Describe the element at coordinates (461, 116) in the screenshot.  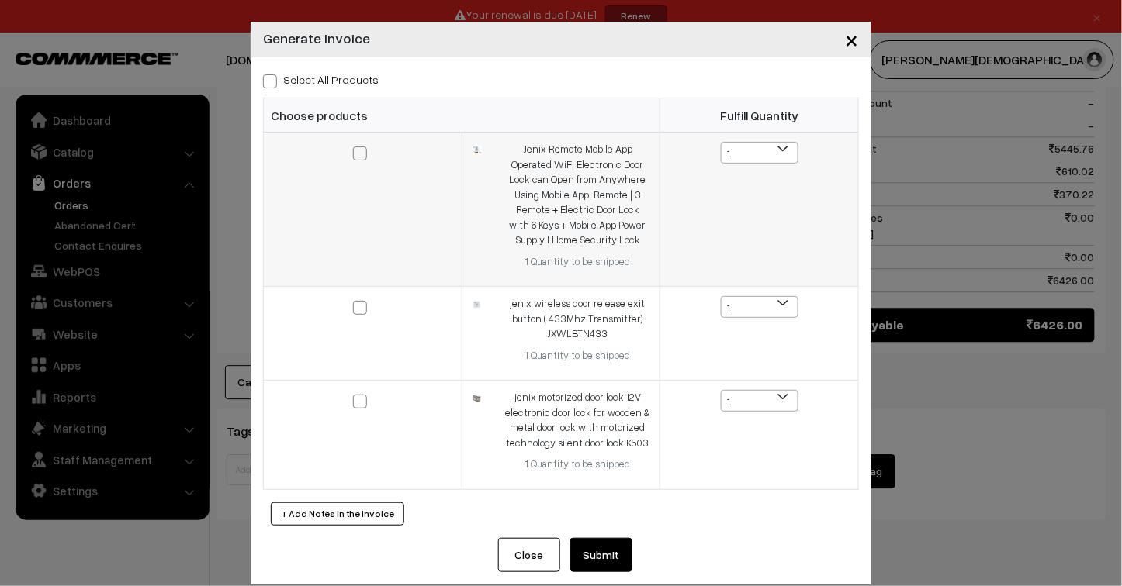
I see `th: Choose products` at that location.